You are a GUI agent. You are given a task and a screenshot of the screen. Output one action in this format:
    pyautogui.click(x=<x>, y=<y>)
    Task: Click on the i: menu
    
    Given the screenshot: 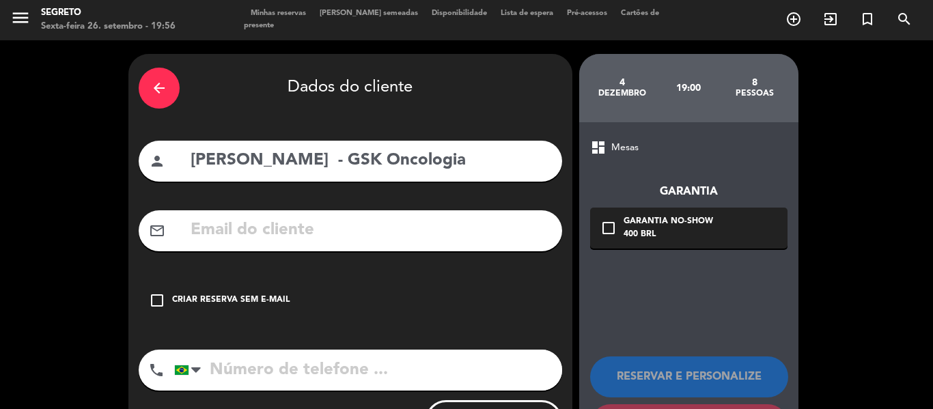 What is the action you would take?
    pyautogui.click(x=20, y=18)
    